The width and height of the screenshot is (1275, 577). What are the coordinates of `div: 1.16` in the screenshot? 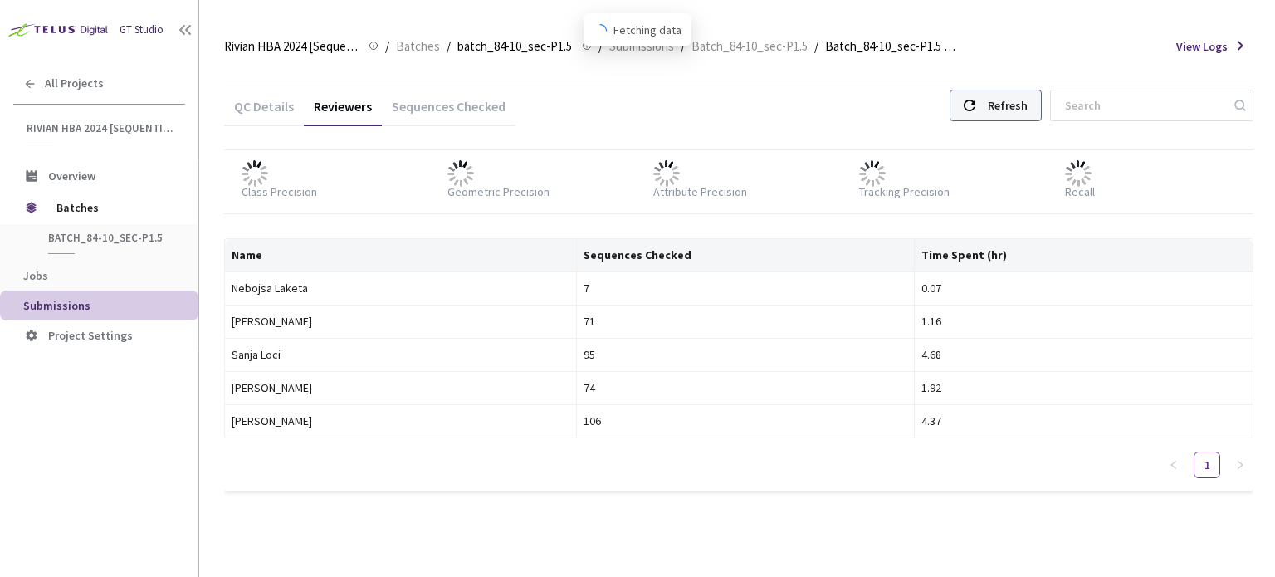 It's located at (1084, 321).